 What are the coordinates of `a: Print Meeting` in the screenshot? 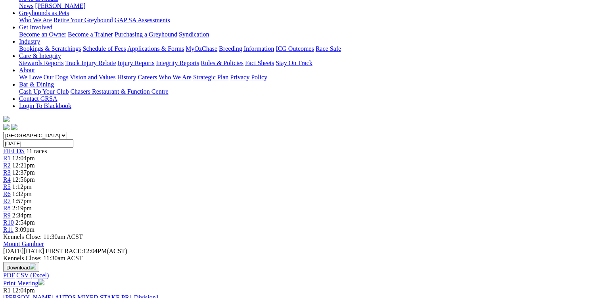 It's located at (24, 283).